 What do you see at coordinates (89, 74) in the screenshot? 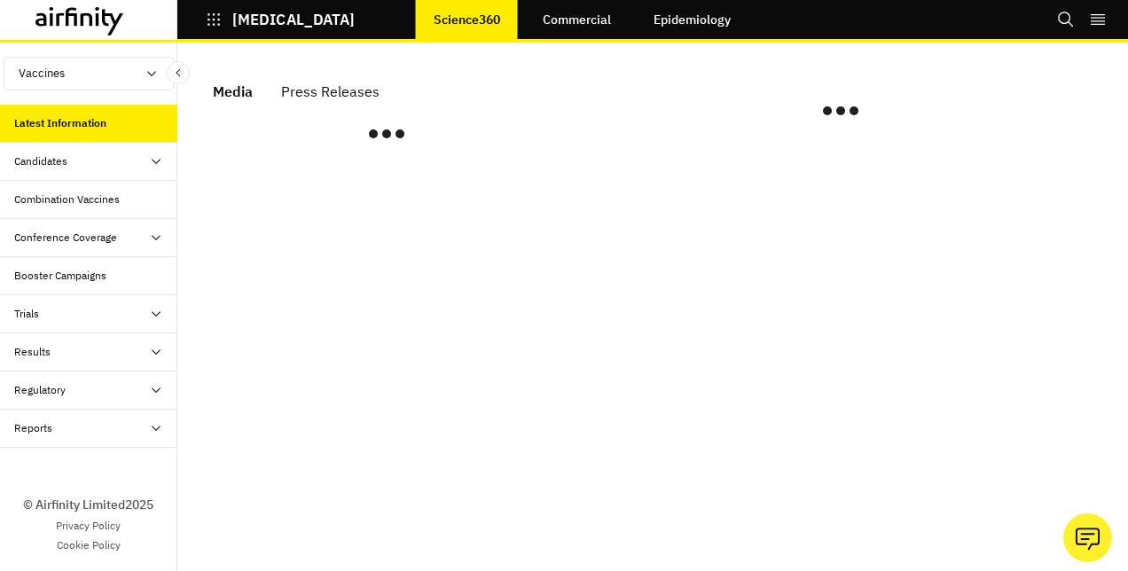
I see `button: Vaccines` at bounding box center [89, 74].